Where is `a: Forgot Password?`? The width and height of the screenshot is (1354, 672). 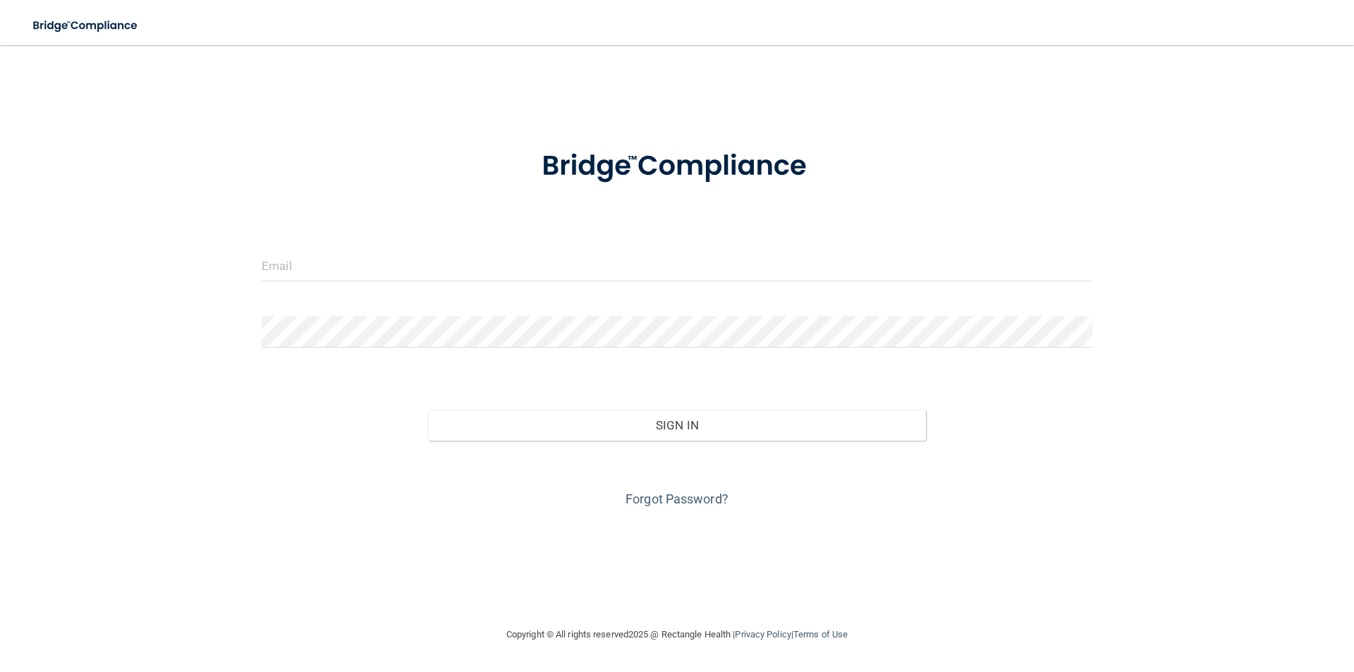
a: Forgot Password? is located at coordinates (677, 499).